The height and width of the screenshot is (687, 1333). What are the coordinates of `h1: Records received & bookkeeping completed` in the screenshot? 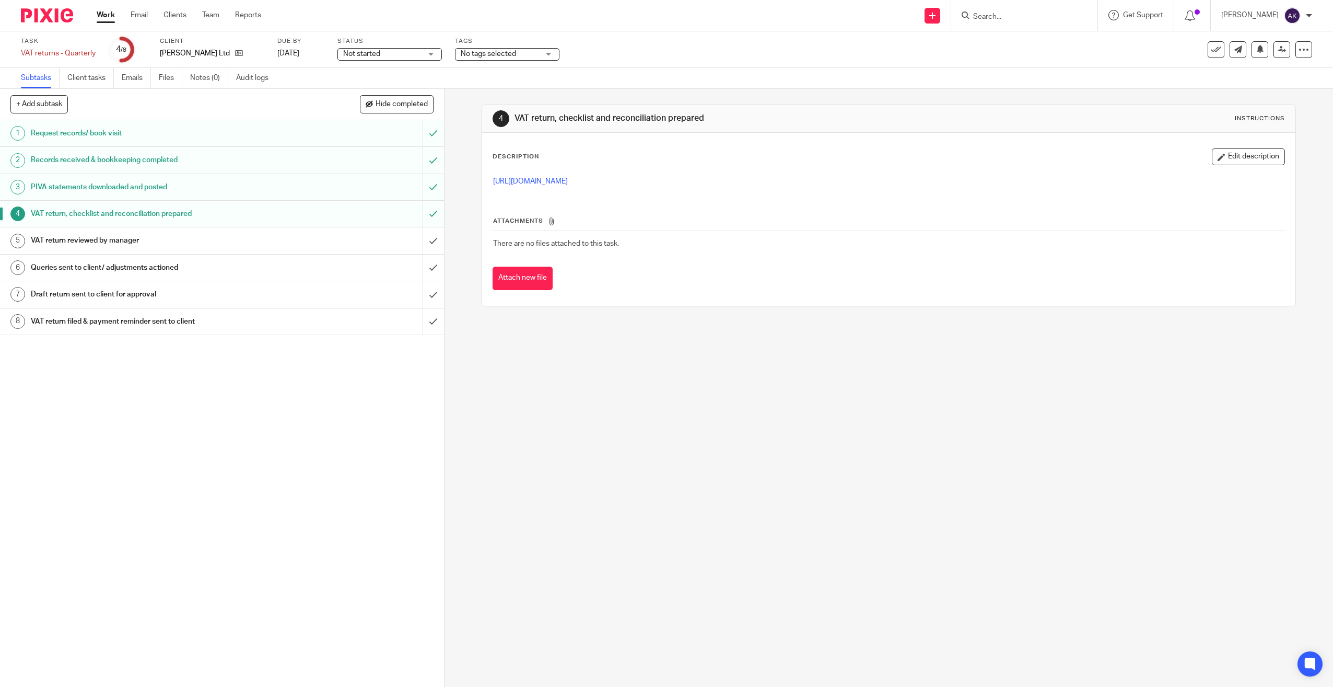 It's located at (158, 160).